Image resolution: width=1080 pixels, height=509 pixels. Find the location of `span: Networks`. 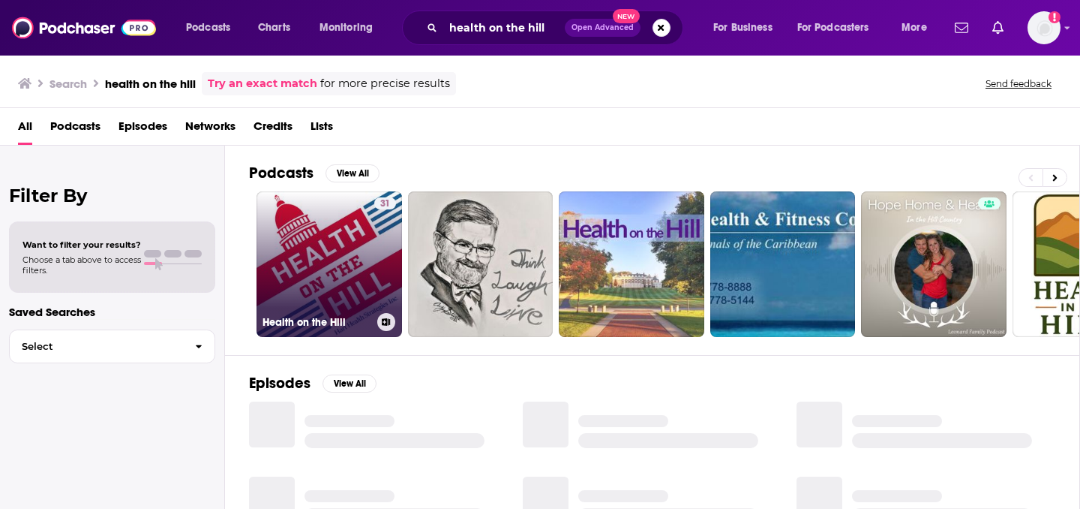

span: Networks is located at coordinates (210, 129).